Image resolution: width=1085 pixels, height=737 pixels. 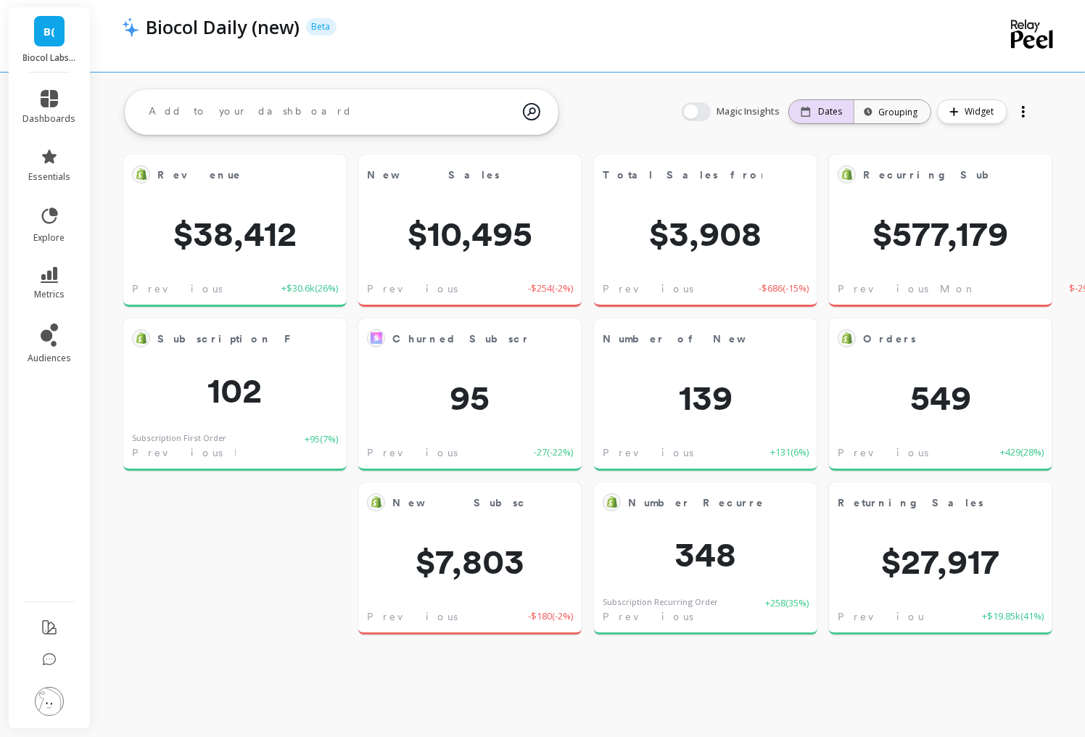 I want to click on span: 102, so click(x=235, y=390).